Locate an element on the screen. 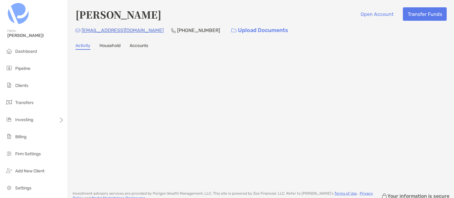 The image size is (454, 198). img: pipeline icon is located at coordinates (9, 68).